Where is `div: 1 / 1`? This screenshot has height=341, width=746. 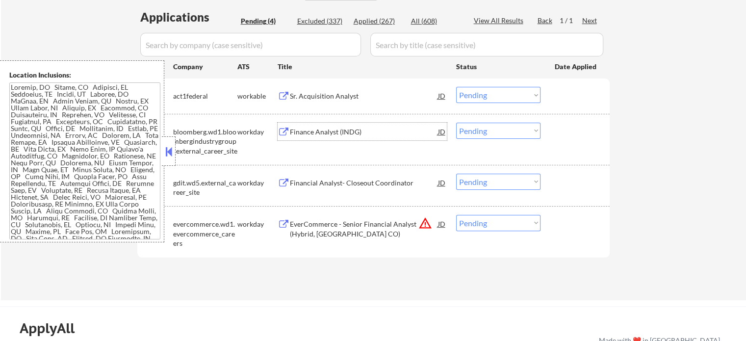
div: 1 / 1 is located at coordinates (571, 21).